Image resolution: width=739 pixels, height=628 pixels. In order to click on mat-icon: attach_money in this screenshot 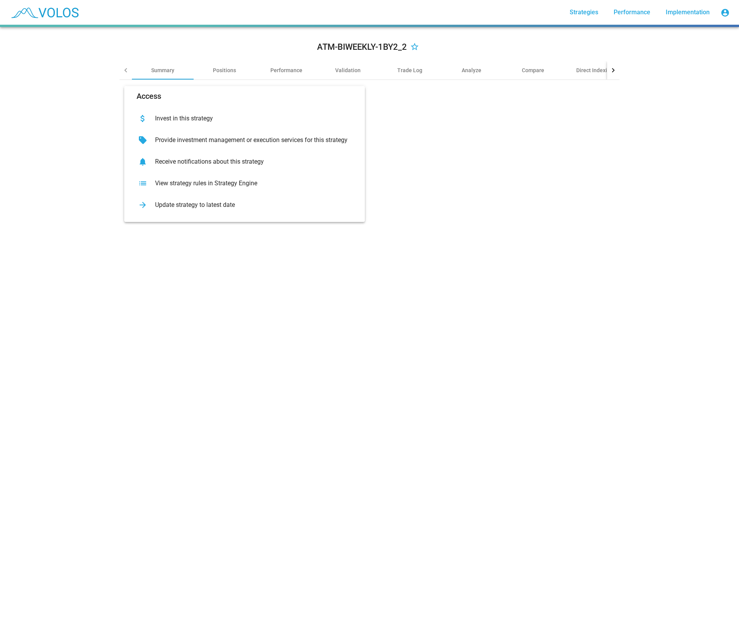, I will do `click(143, 118)`.